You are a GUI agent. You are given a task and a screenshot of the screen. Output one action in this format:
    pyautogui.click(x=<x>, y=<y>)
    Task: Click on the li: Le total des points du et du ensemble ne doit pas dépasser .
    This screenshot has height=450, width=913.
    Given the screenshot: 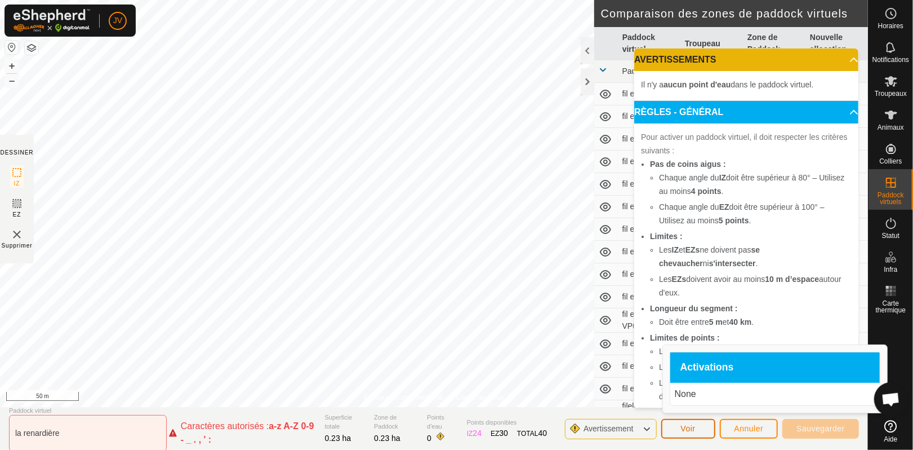 What is the action you would take?
    pyautogui.click(x=756, y=389)
    